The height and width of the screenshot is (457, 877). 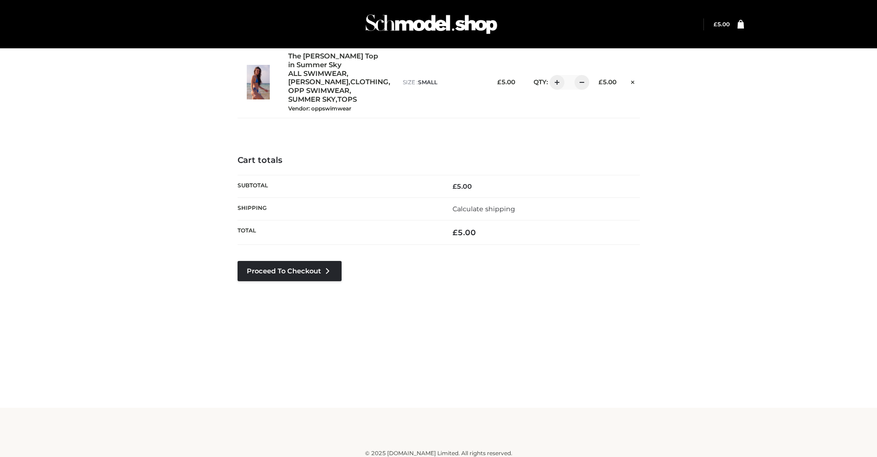 I want to click on span: SMALL, so click(x=428, y=82).